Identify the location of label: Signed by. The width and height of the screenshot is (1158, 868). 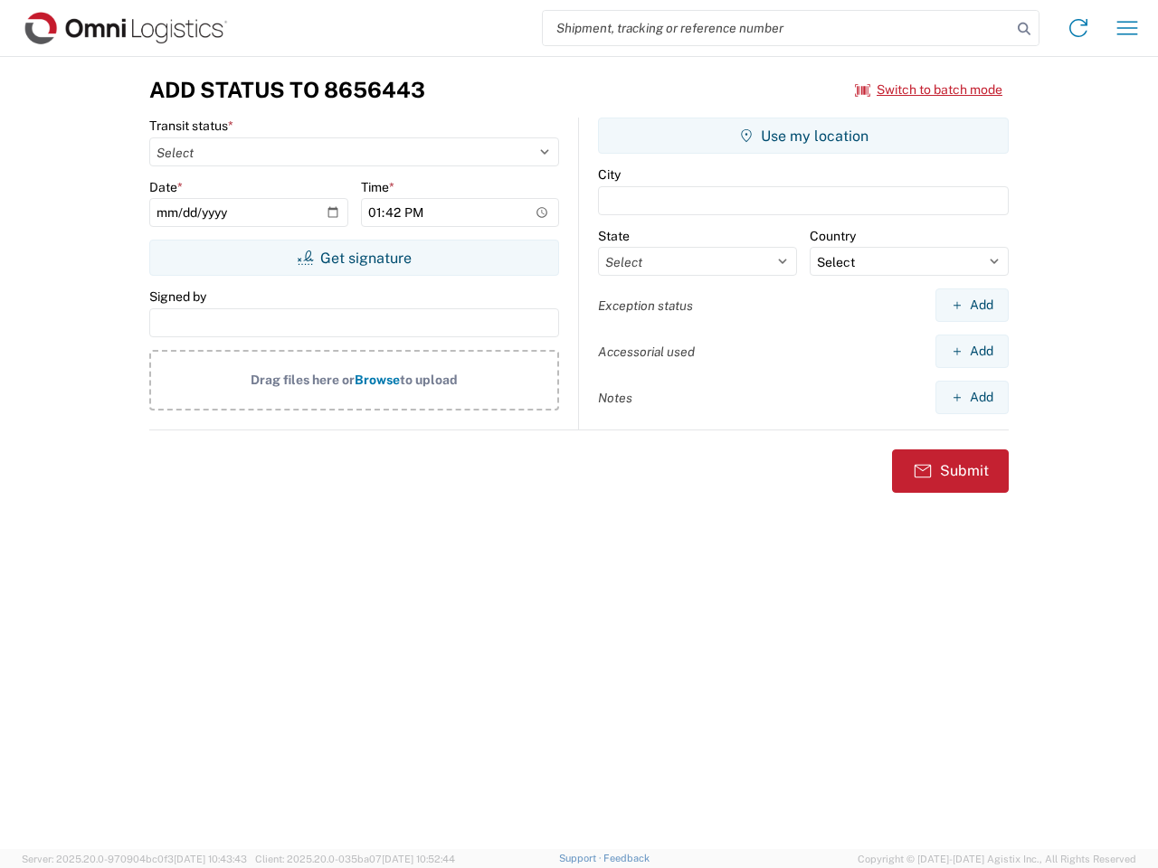
(177, 297).